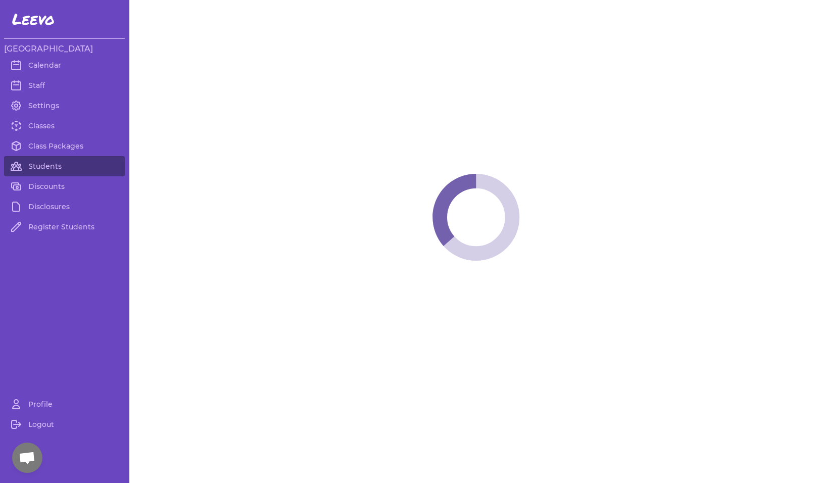 The image size is (823, 483). I want to click on a: Settings, so click(64, 106).